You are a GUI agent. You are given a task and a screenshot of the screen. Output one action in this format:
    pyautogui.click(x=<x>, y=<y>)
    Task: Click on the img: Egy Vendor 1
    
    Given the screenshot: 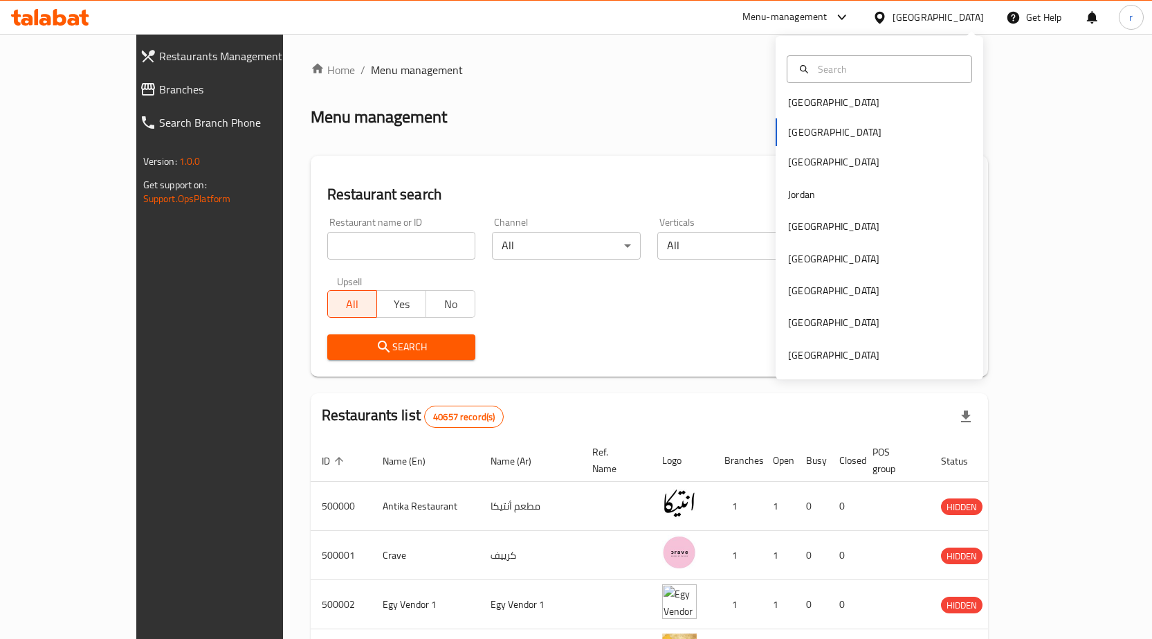 What is the action you would take?
    pyautogui.click(x=680, y=601)
    